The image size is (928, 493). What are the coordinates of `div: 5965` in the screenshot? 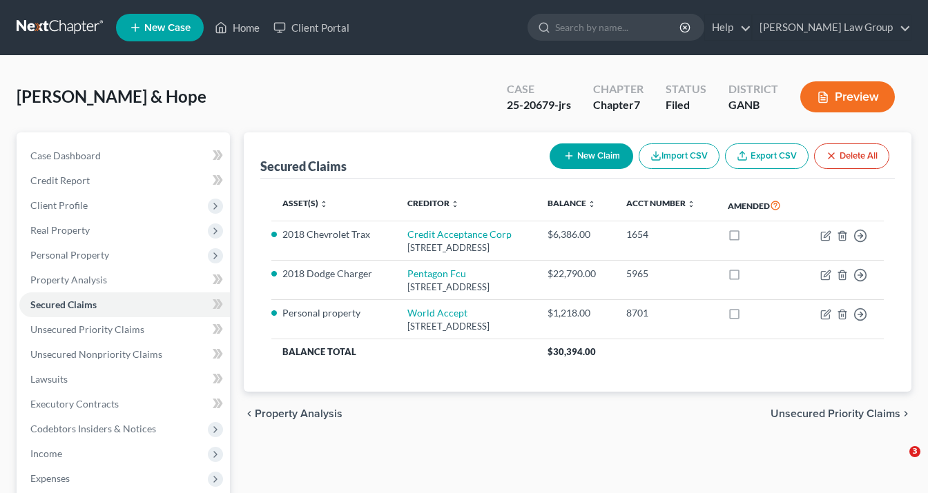 It's located at (665, 274).